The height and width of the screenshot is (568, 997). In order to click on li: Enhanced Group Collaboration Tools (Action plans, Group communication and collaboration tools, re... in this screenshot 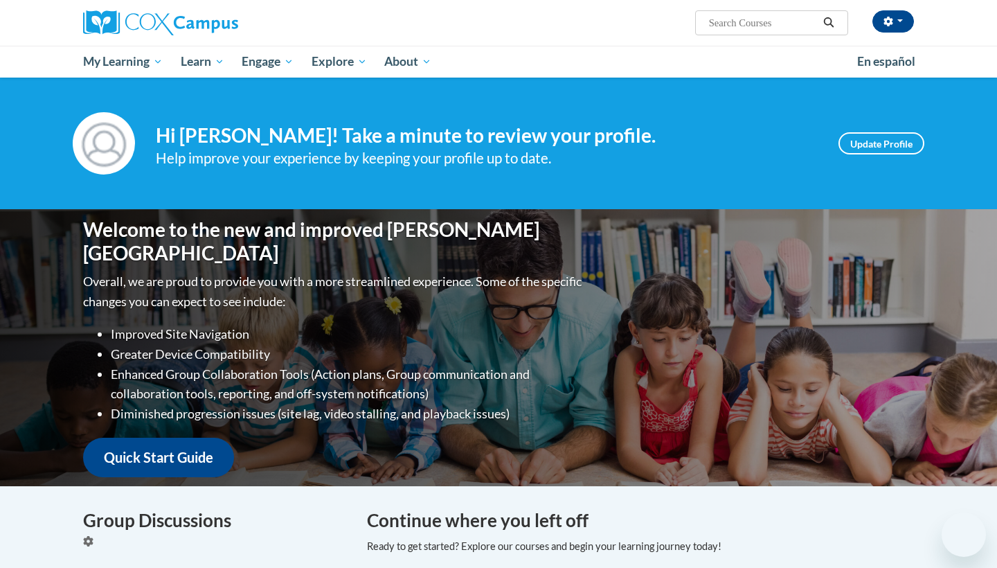, I will do `click(348, 384)`.